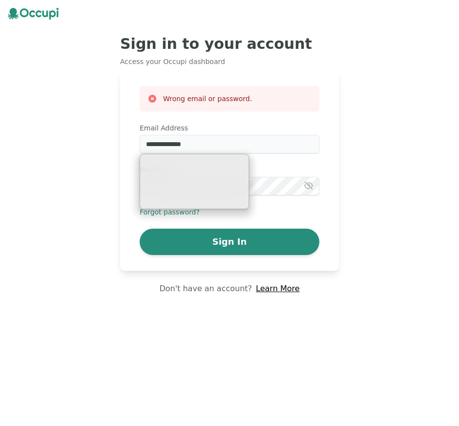 The image size is (459, 426). I want to click on h2: Sign in to your account, so click(230, 44).